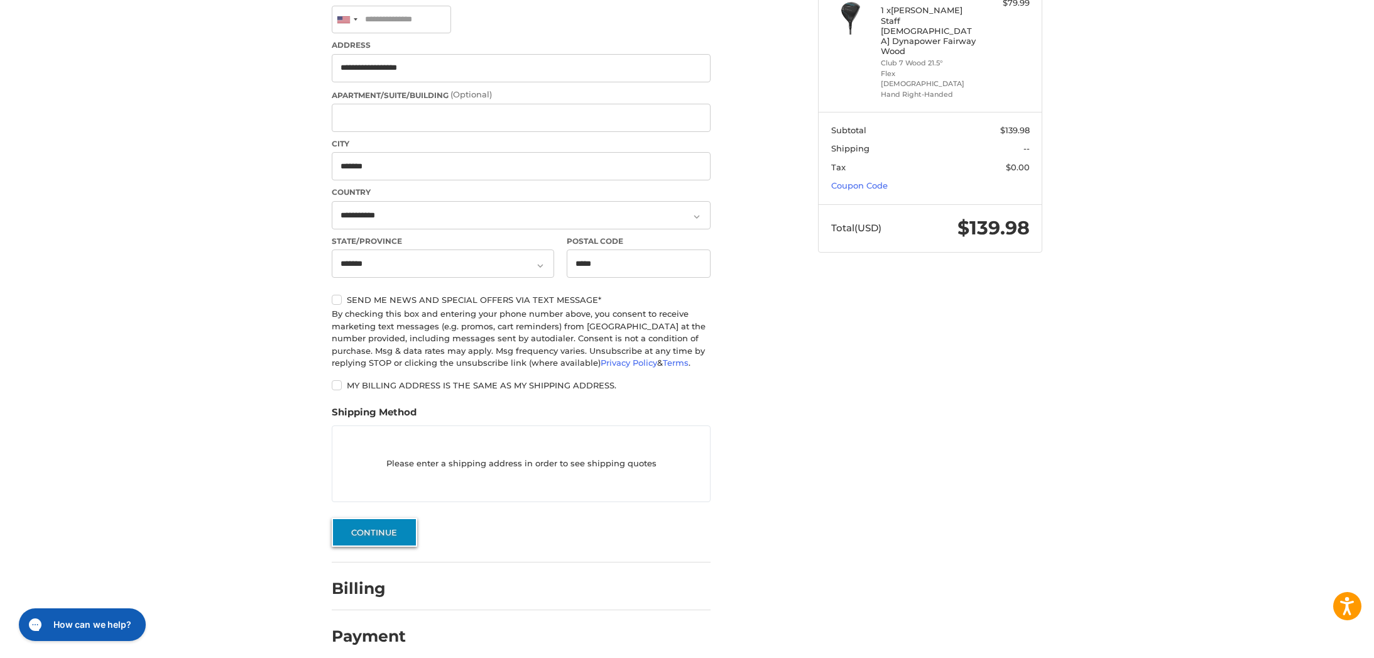 The width and height of the screenshot is (1374, 658). Describe the element at coordinates (521, 192) in the screenshot. I see `label: Country` at that location.